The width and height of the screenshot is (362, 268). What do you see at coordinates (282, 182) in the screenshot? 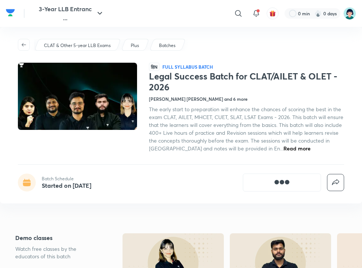
I see `button: [object Object]` at bounding box center [282, 182].